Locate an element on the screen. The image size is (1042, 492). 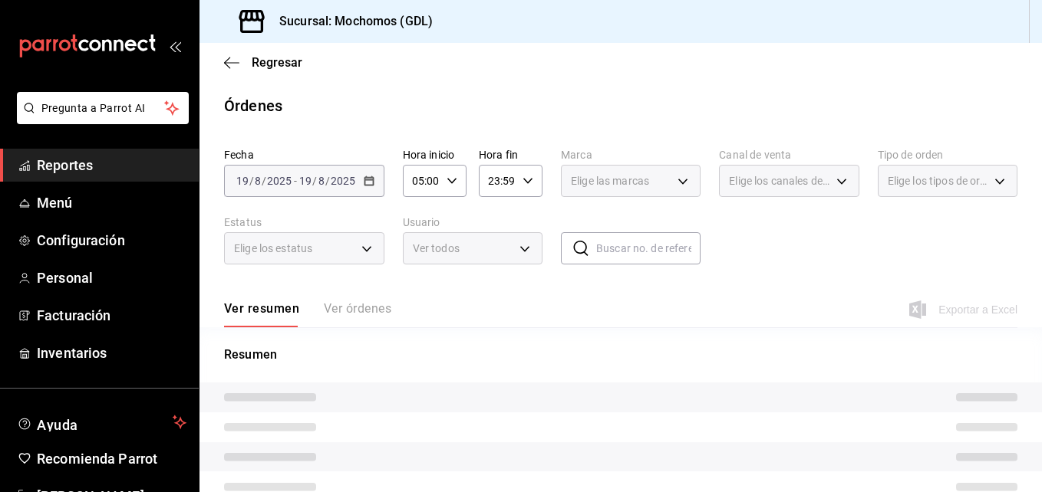
label: Usuario is located at coordinates (473, 222).